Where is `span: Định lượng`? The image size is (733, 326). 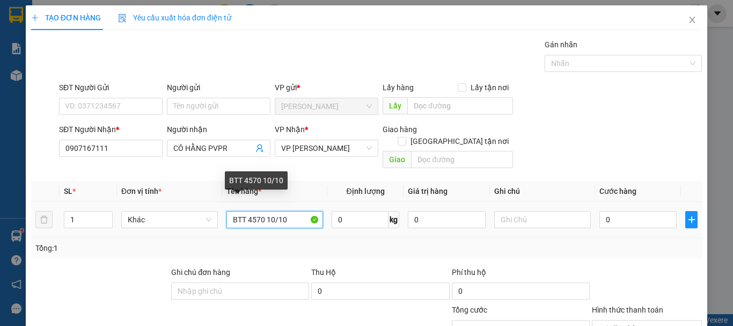 span: Định lượng is located at coordinates (365, 191).